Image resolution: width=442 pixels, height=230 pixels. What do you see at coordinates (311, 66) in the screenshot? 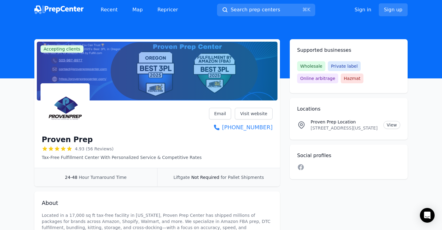
I see `span: Wholesale` at bounding box center [311, 66].